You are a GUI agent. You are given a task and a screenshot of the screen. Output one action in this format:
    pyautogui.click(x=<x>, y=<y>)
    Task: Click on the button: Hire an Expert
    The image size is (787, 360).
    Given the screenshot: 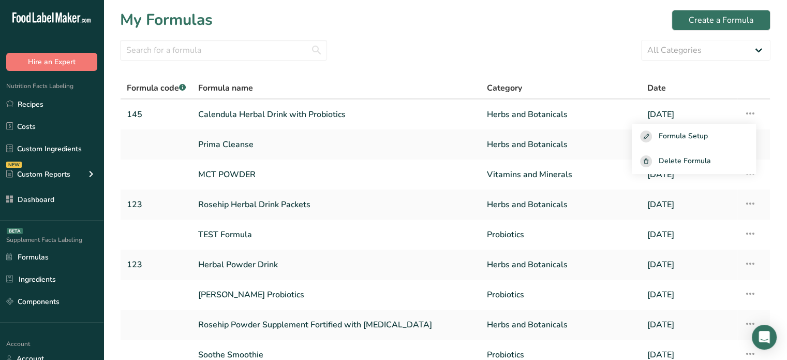 What is the action you would take?
    pyautogui.click(x=52, y=62)
    